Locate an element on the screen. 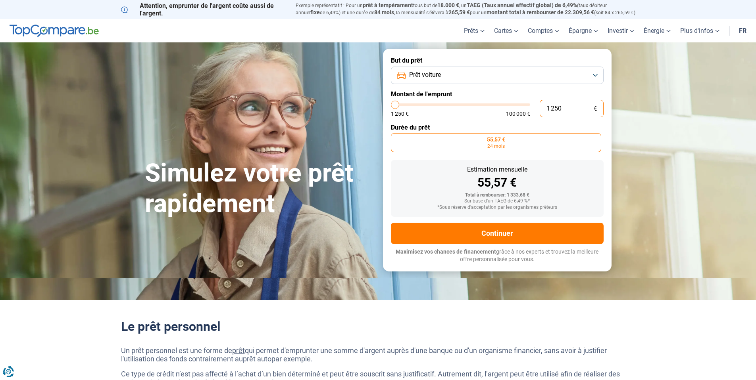 This screenshot has height=380, width=756. p: Attention, emprunter de l'argent coûte aussi de l'argent. is located at coordinates (203, 10).